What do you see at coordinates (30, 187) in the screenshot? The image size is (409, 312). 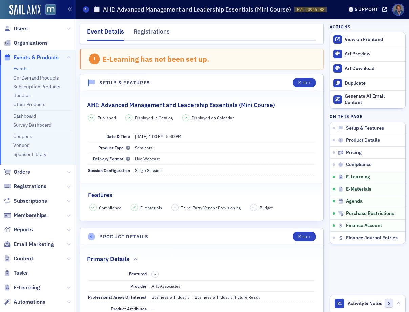 I see `span: Registrations` at bounding box center [30, 187].